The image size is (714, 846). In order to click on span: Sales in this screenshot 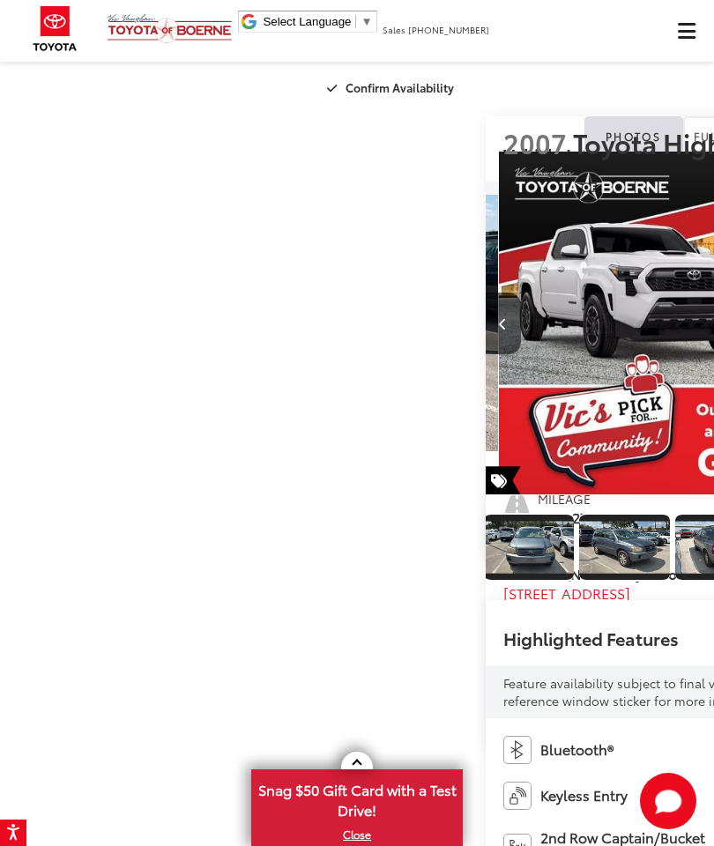, I will do `click(394, 29)`.